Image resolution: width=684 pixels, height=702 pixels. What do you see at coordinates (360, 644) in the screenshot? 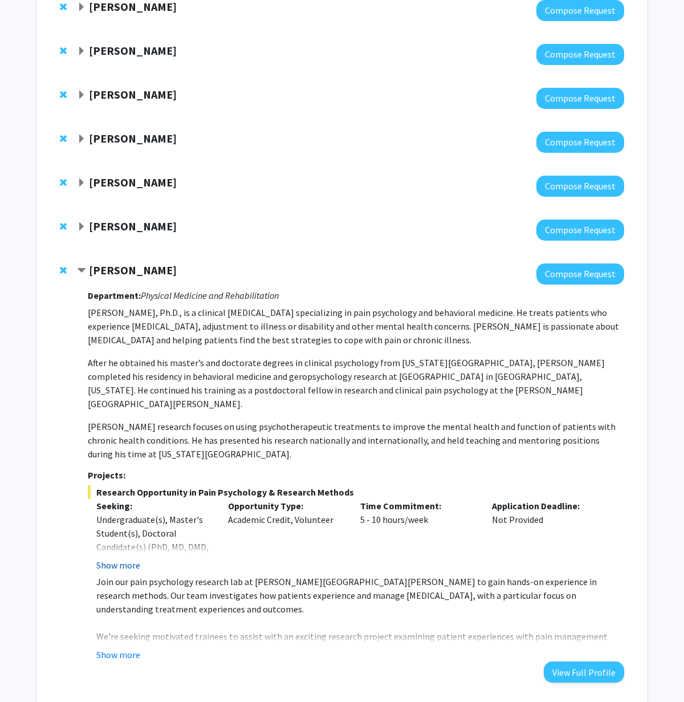
I see `p: We're seeking motivated trainees to assist with an exciting research project examining patient ex...` at bounding box center [360, 644].